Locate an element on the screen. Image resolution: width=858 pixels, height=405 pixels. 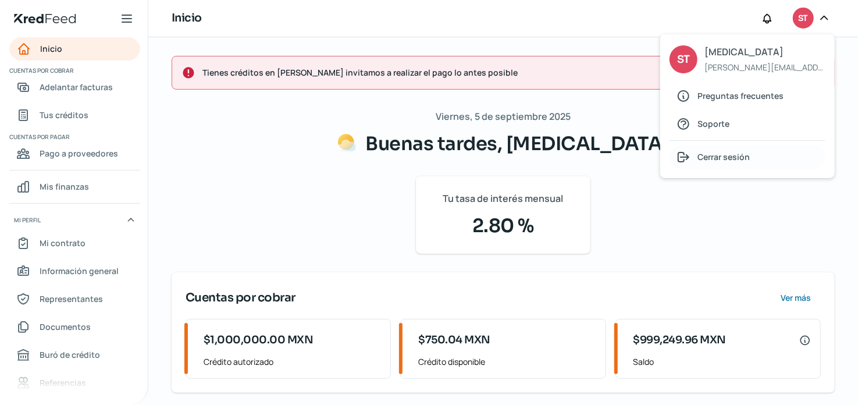
h1: Inicio is located at coordinates (187, 18).